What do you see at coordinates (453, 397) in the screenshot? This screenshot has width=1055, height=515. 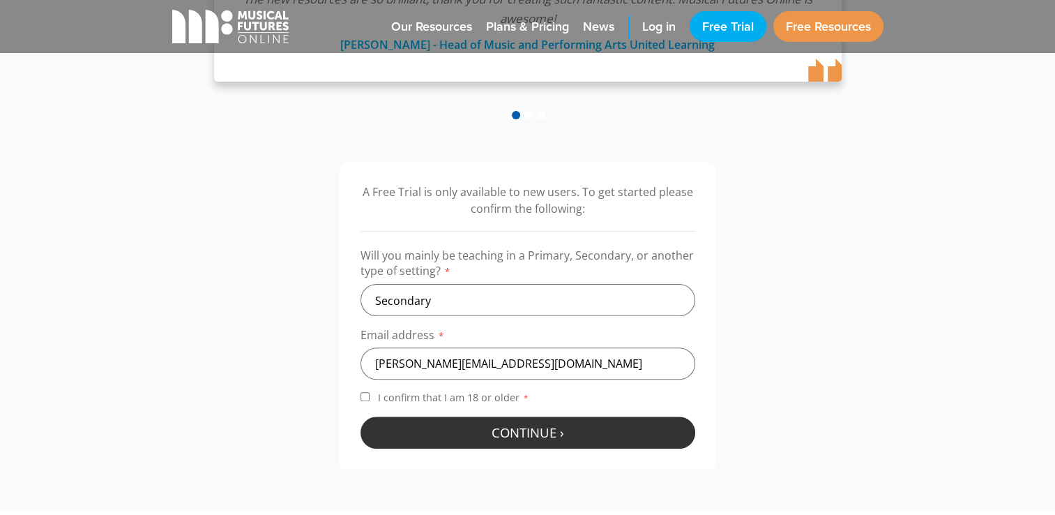 I see `span: I confirm that I am 18 or older` at bounding box center [453, 397].